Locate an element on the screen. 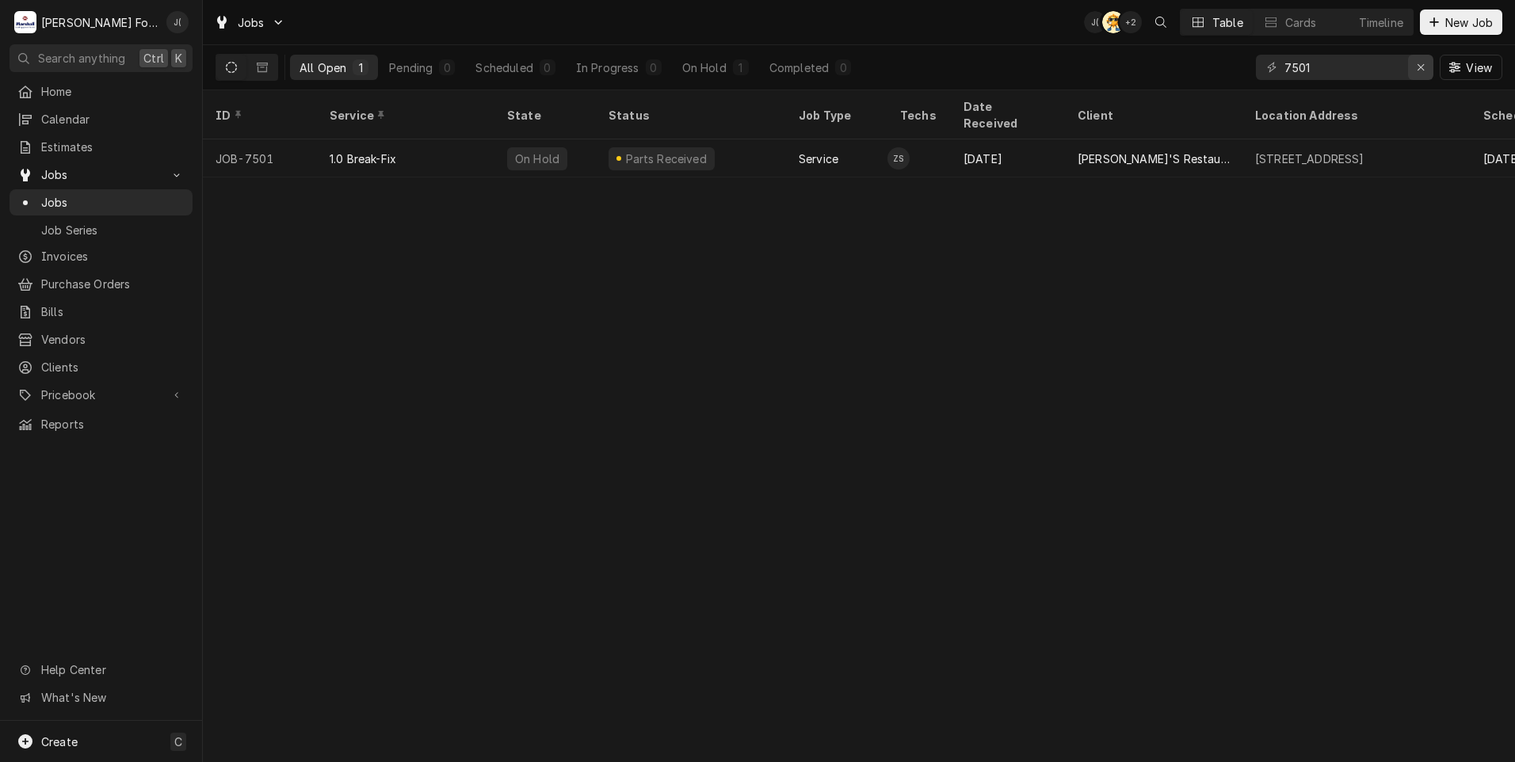  a: Vendors is located at coordinates (101, 339).